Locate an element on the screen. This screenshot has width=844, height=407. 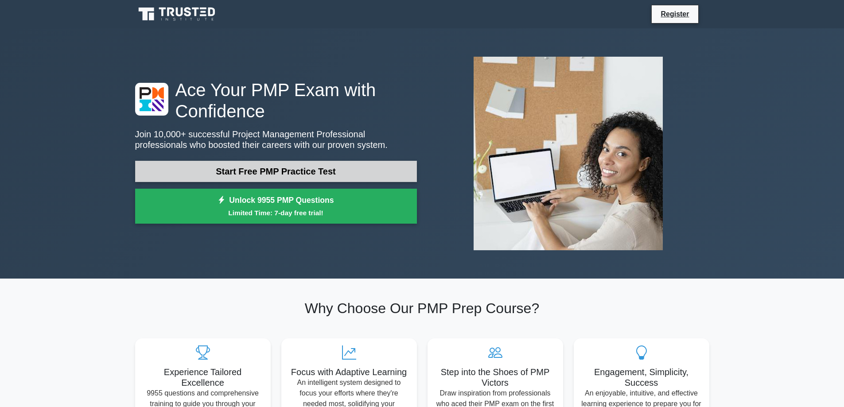
small: Limited Time: 7-day free trial! is located at coordinates (276, 213).